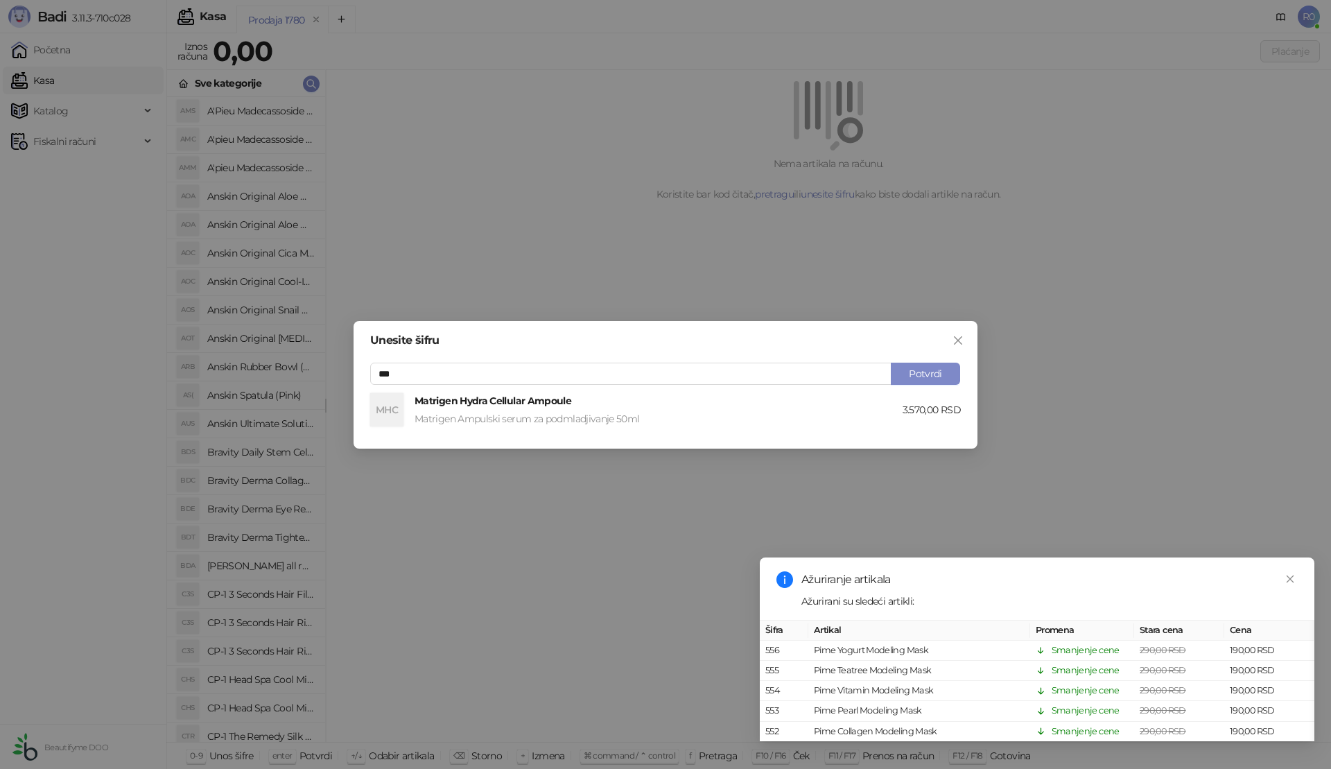 The width and height of the screenshot is (1331, 769). What do you see at coordinates (1082, 630) in the screenshot?
I see `th: Promena` at bounding box center [1082, 630].